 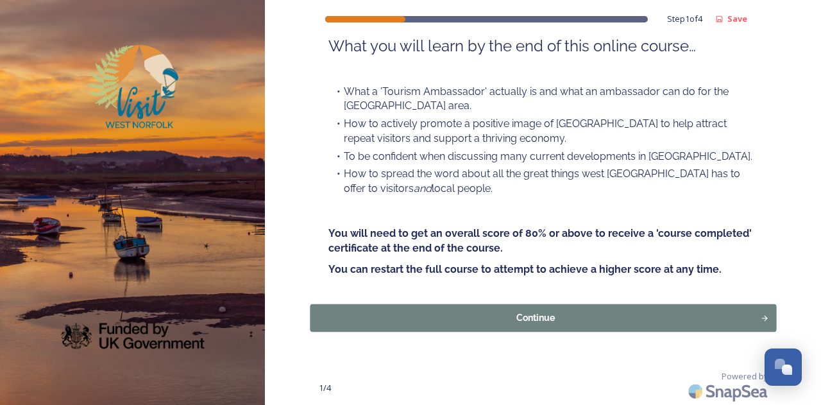 What do you see at coordinates (325, 387) in the screenshot?
I see `span: 1 / 4` at bounding box center [325, 387].